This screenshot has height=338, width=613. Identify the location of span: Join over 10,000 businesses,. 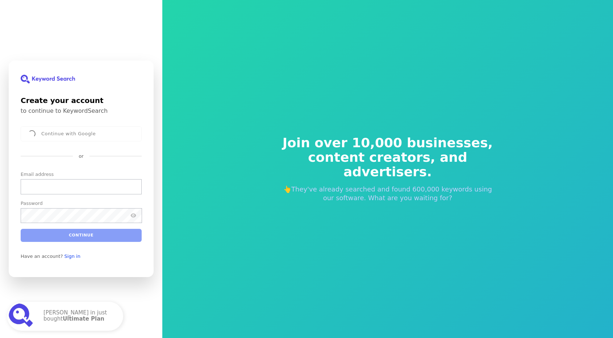
(388, 143).